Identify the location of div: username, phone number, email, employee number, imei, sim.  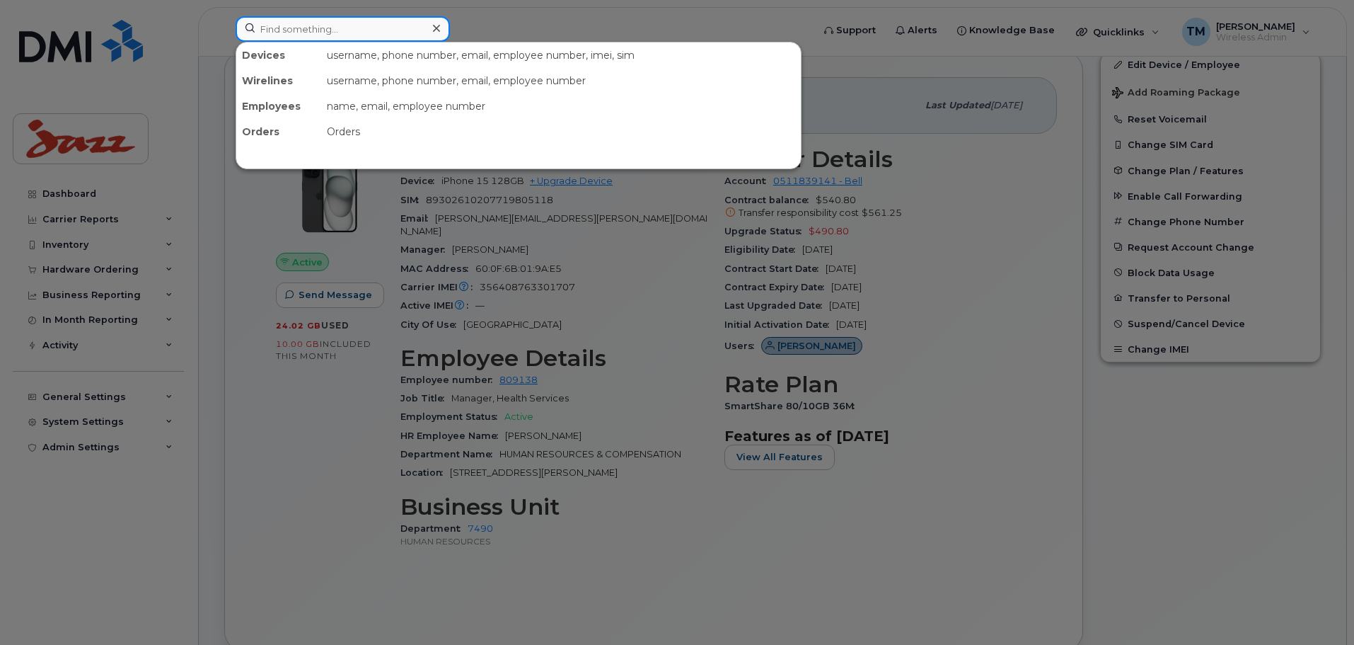
(561, 55).